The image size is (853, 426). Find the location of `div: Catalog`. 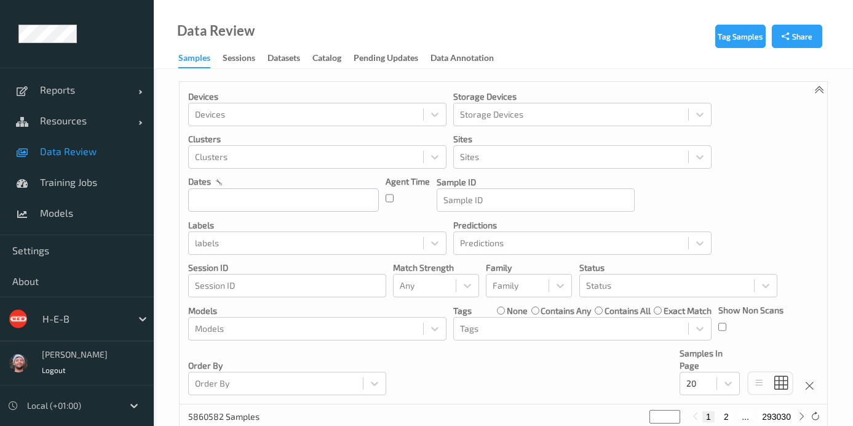

div: Catalog is located at coordinates (327, 59).